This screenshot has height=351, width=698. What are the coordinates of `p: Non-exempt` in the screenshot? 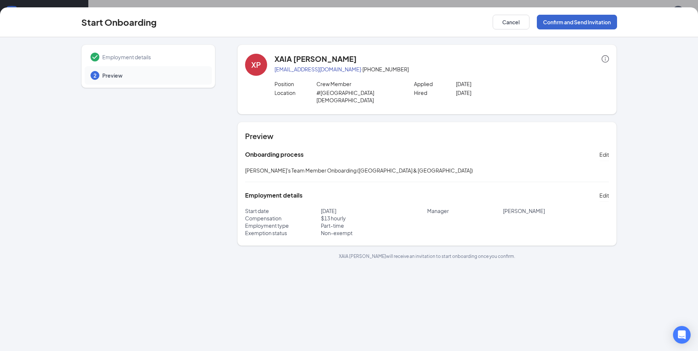 It's located at (374, 233).